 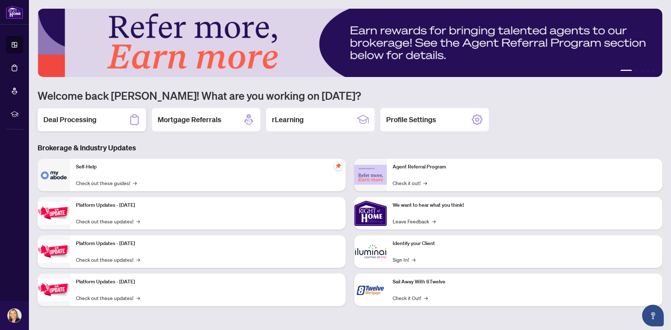 I want to click on button: 5, so click(x=653, y=71).